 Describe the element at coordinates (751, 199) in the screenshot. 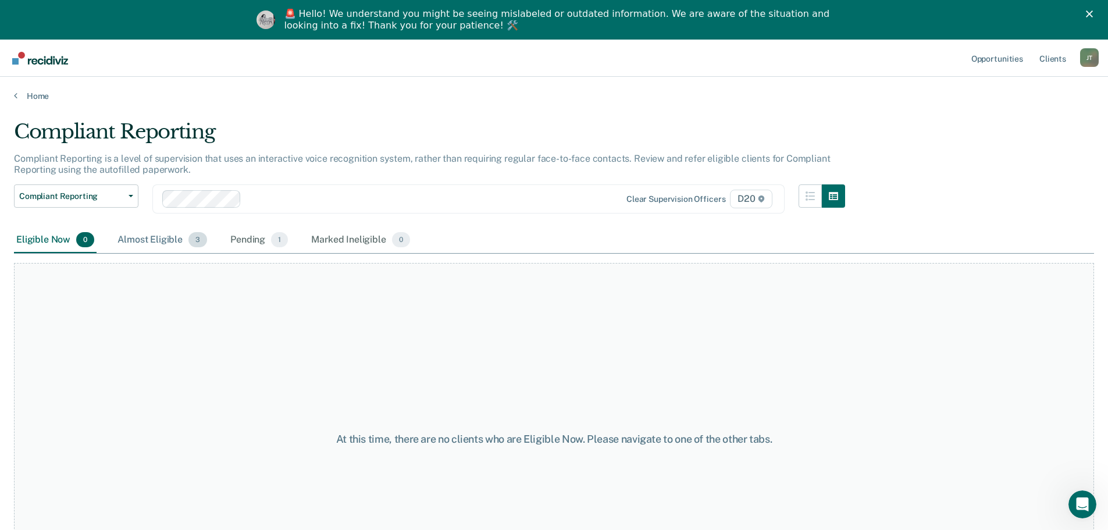

I see `span: D20` at that location.